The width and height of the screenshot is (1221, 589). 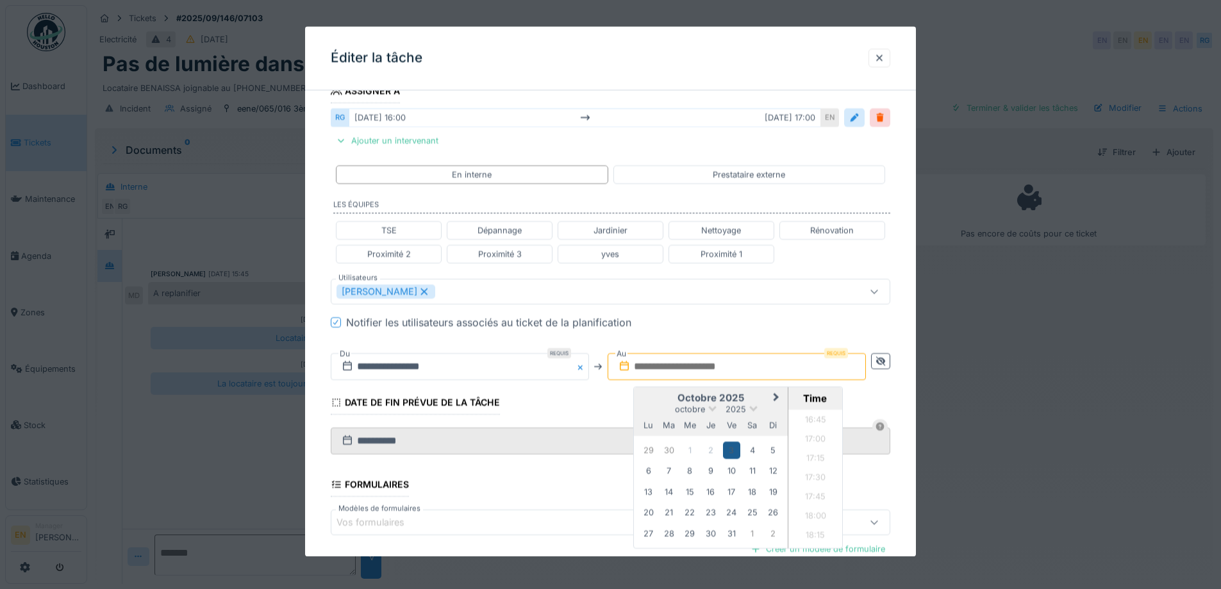 I want to click on div: TSE, so click(x=389, y=230).